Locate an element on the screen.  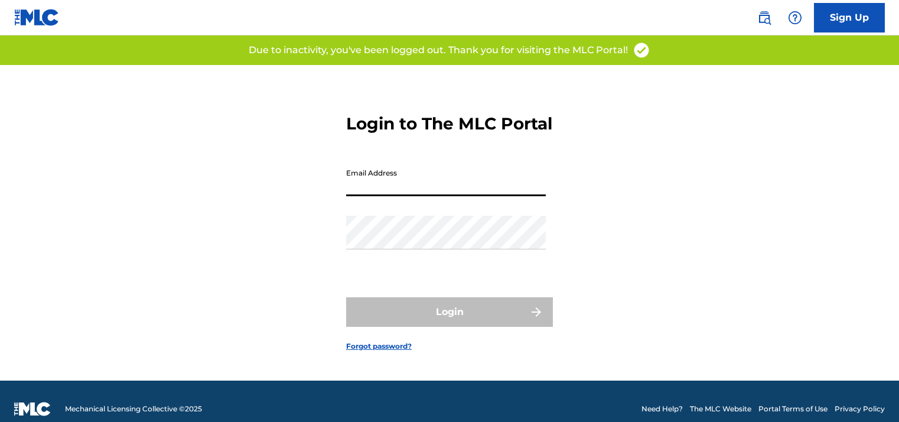
img: logo is located at coordinates (32, 409).